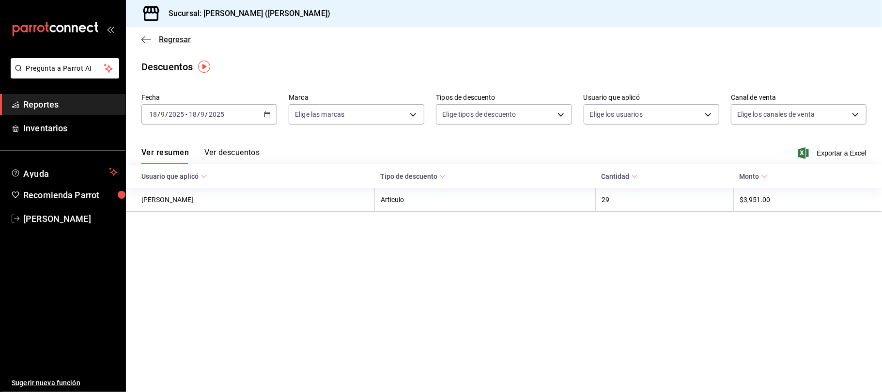 This screenshot has height=392, width=882. Describe the element at coordinates (175, 39) in the screenshot. I see `span: Regresar` at that location.